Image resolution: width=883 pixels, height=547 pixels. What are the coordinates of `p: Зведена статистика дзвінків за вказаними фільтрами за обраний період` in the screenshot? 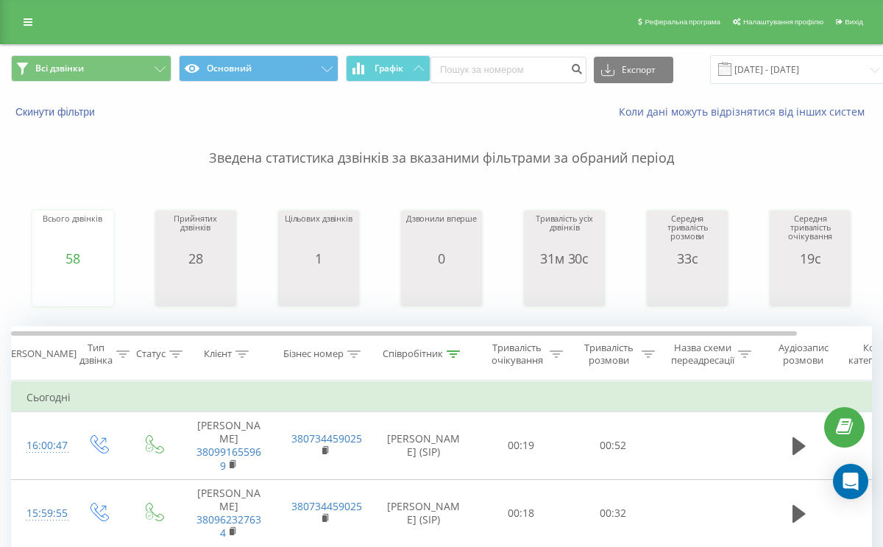 It's located at (442, 144).